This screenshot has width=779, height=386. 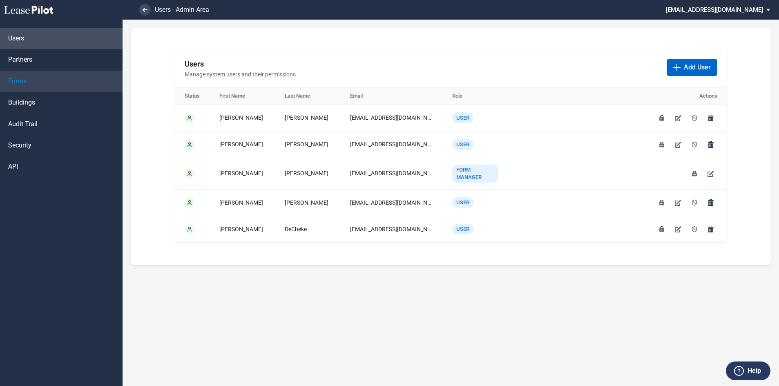 What do you see at coordinates (391, 144) in the screenshot?
I see `td: ppalumbo@kleinenterprises.com` at bounding box center [391, 144].